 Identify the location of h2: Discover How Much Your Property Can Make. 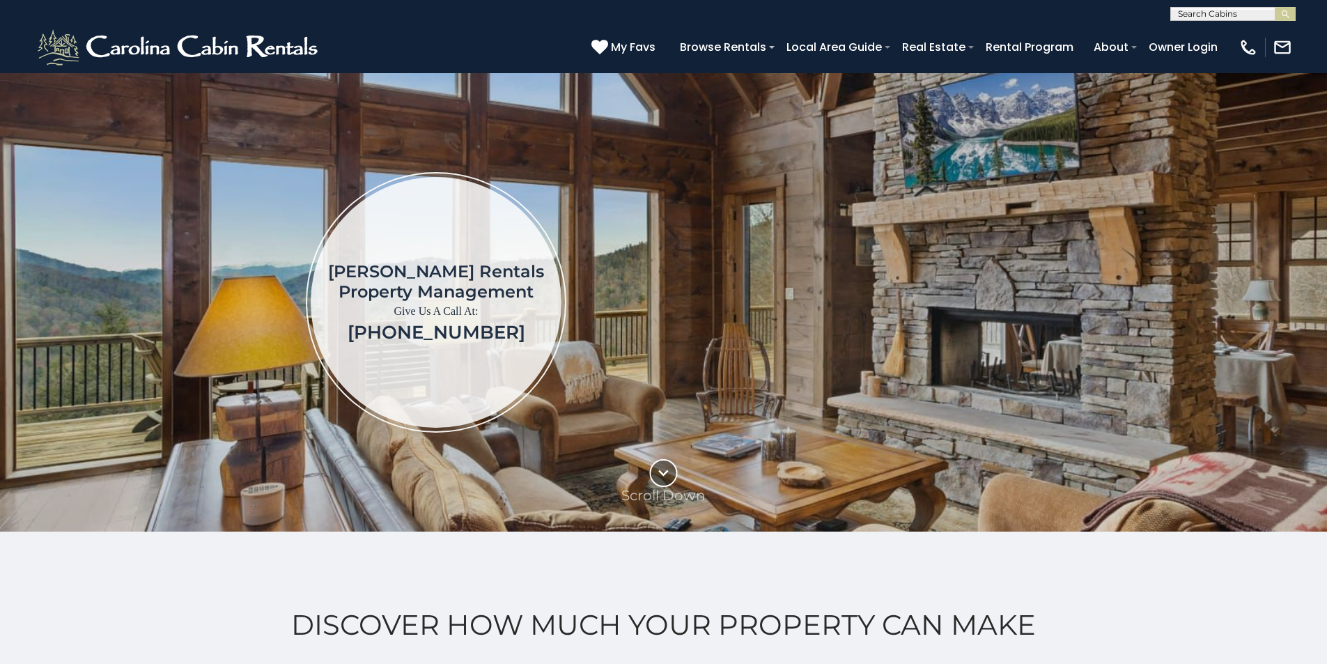
(663, 625).